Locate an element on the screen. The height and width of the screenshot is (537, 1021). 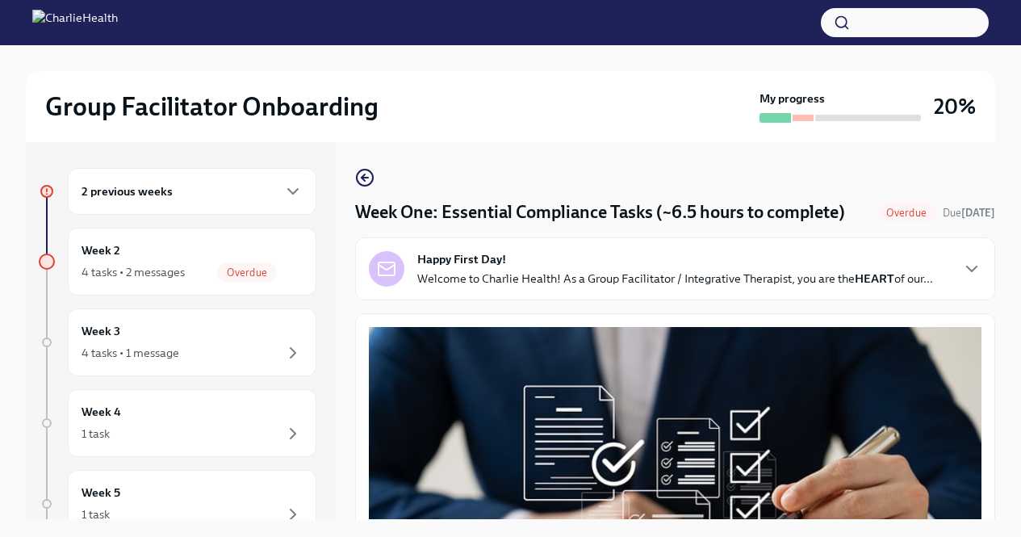
h6: Week 5 is located at coordinates (101, 492).